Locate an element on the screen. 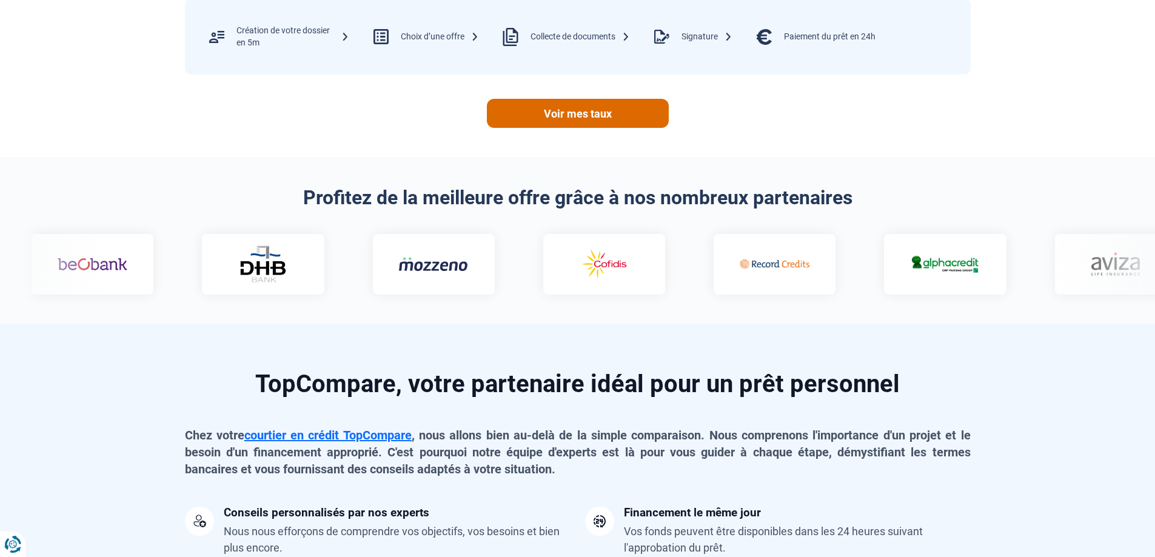 The height and width of the screenshot is (557, 1155). h2: TopCompare, votre partenaire idéal pour un prêt personnel is located at coordinates (578, 385).